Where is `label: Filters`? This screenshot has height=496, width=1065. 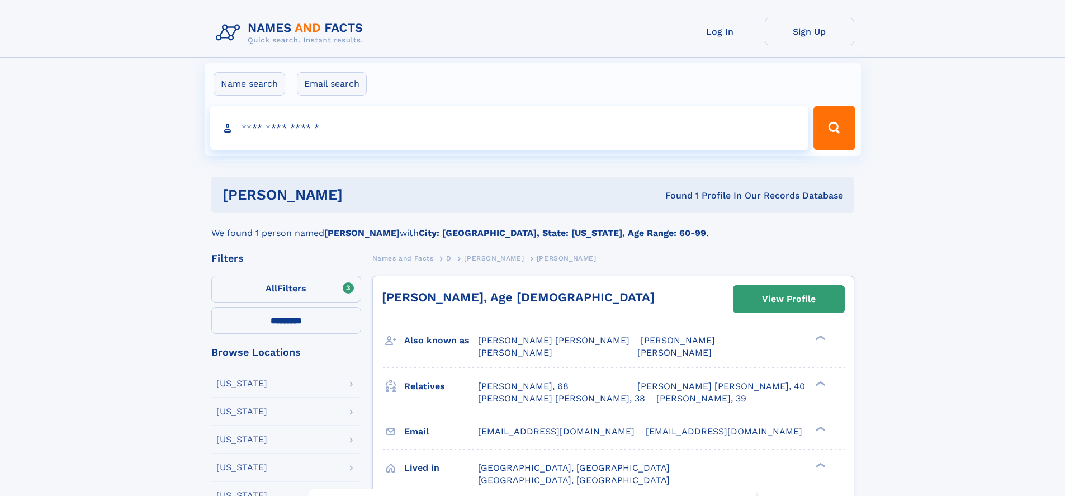 label: Filters is located at coordinates (286, 289).